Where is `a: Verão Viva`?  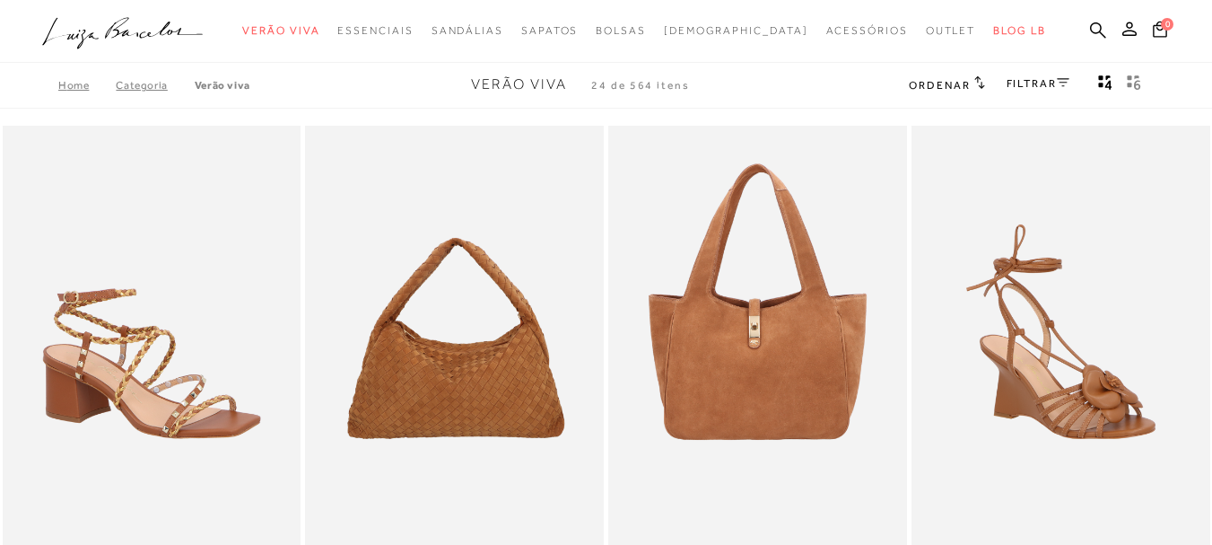
a: Verão Viva is located at coordinates (223, 85).